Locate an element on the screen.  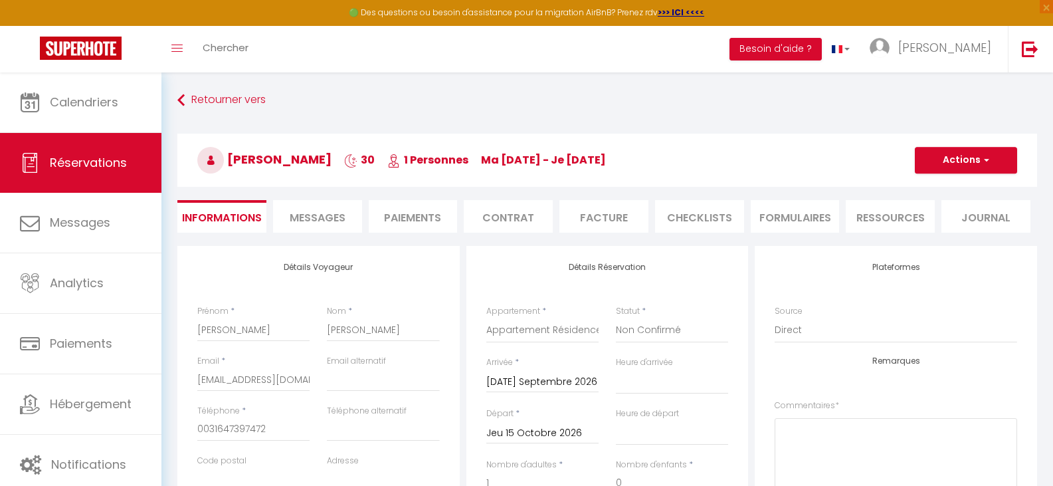
label: Nombre d'adultes is located at coordinates (522, 464).